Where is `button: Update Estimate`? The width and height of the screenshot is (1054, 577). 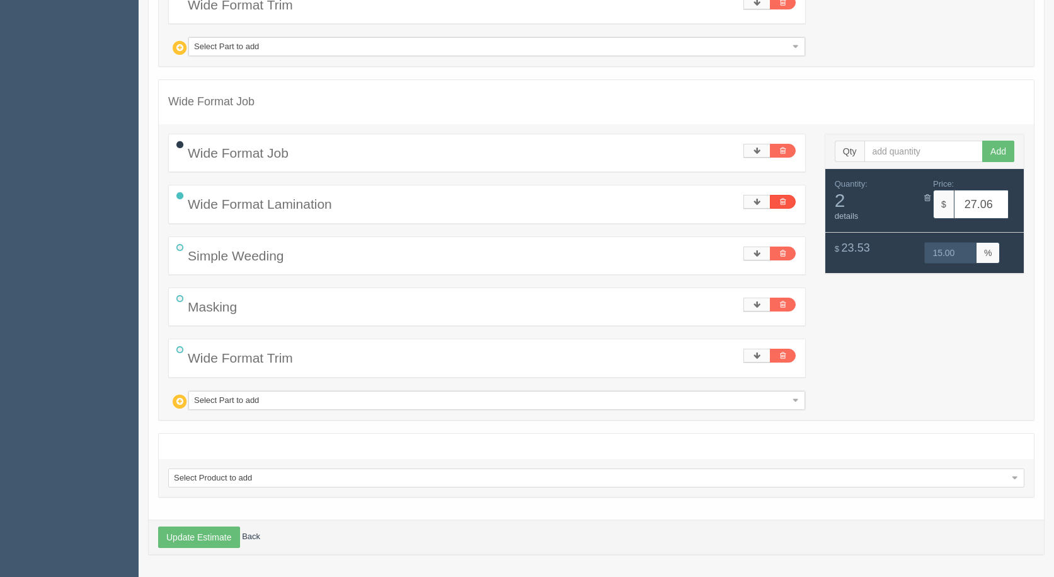 button: Update Estimate is located at coordinates (199, 537).